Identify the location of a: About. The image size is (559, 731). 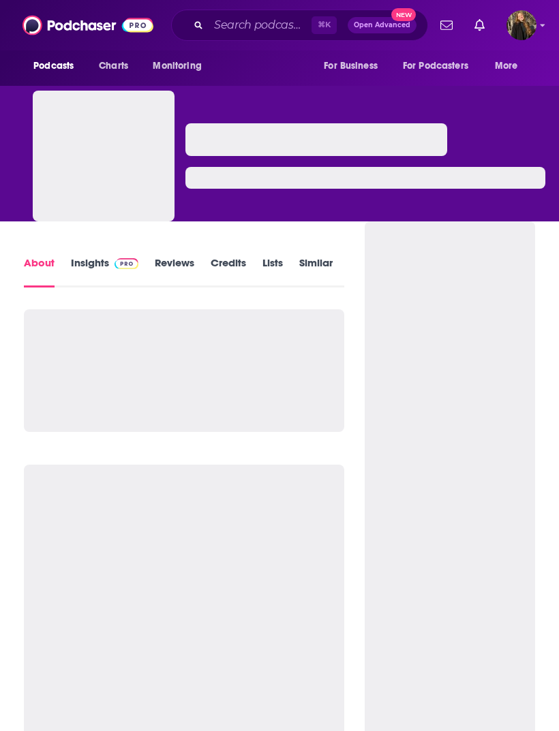
(39, 272).